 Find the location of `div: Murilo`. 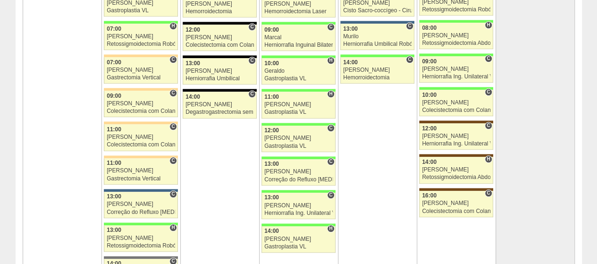

div: Murilo is located at coordinates (377, 36).